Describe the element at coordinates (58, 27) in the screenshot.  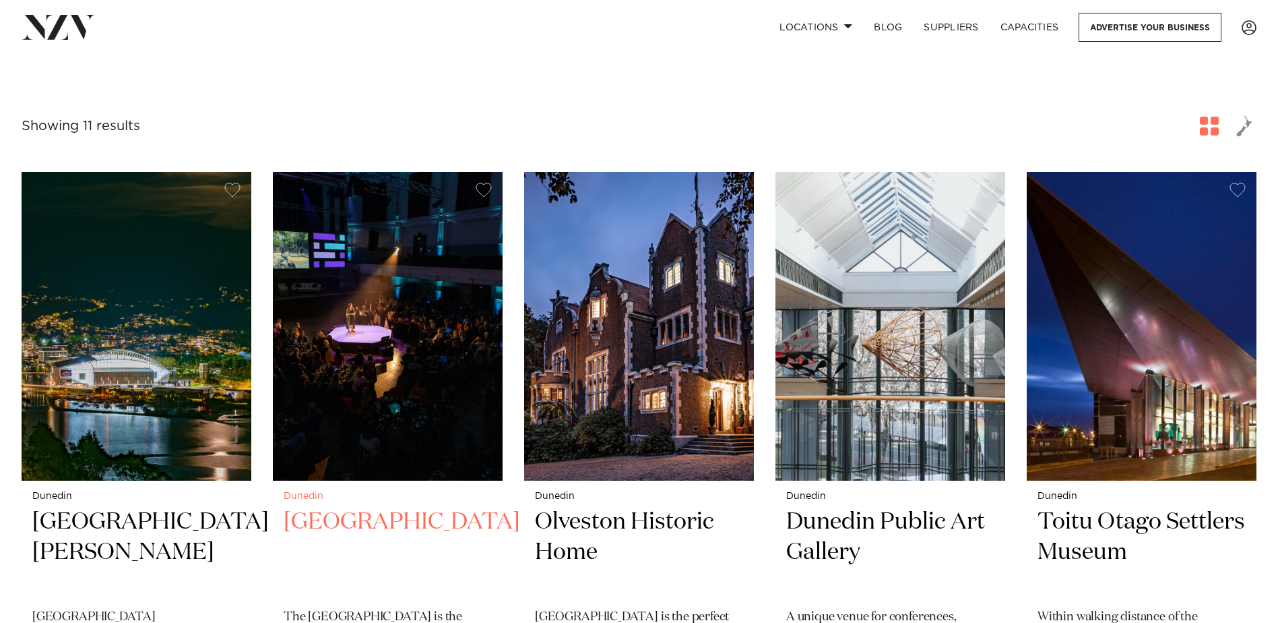
I see `img: nzv-logo.png` at that location.